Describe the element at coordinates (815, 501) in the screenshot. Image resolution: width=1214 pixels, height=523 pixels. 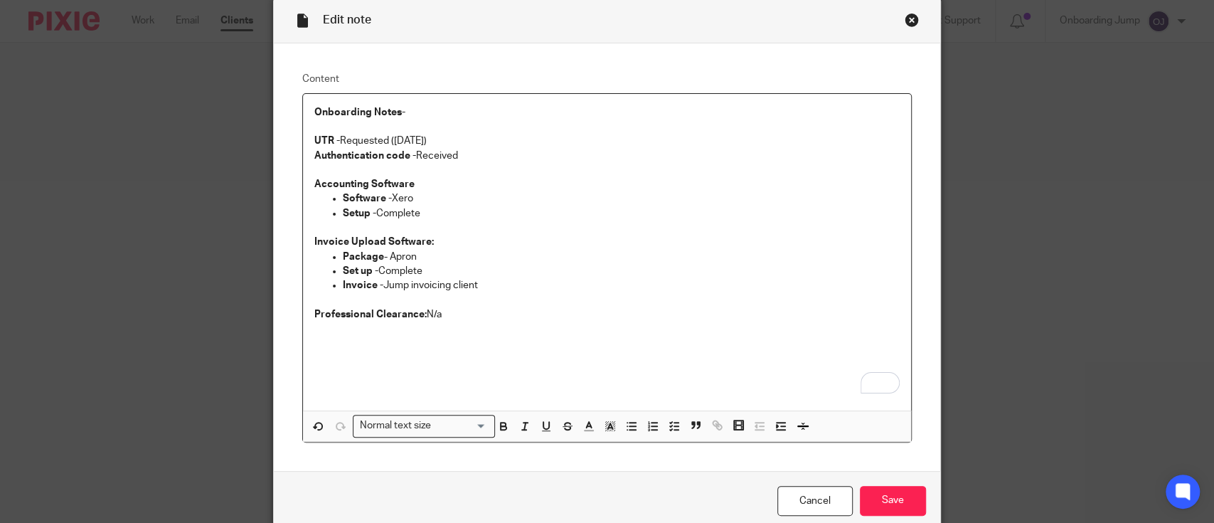
I see `a: Cancel` at that location.